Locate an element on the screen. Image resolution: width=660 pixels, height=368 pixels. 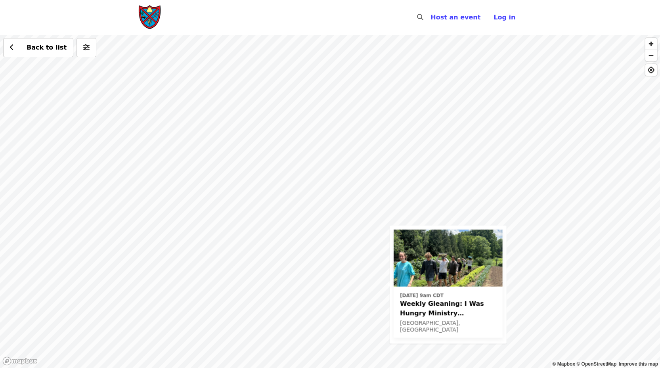
span: Log in is located at coordinates (504, 17).